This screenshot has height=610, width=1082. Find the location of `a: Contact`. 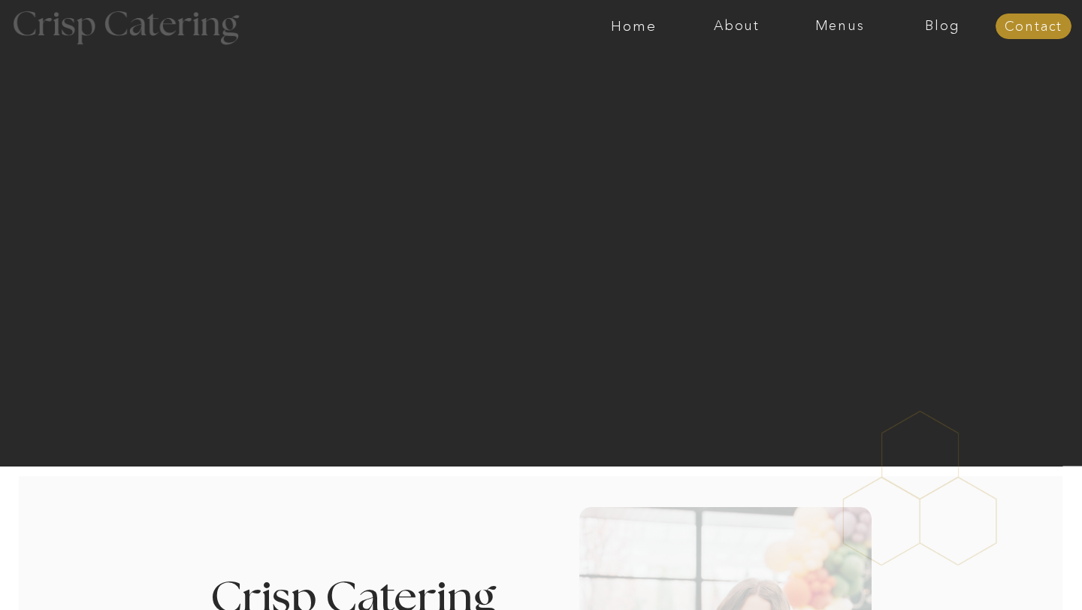

a: Contact is located at coordinates (1033, 27).